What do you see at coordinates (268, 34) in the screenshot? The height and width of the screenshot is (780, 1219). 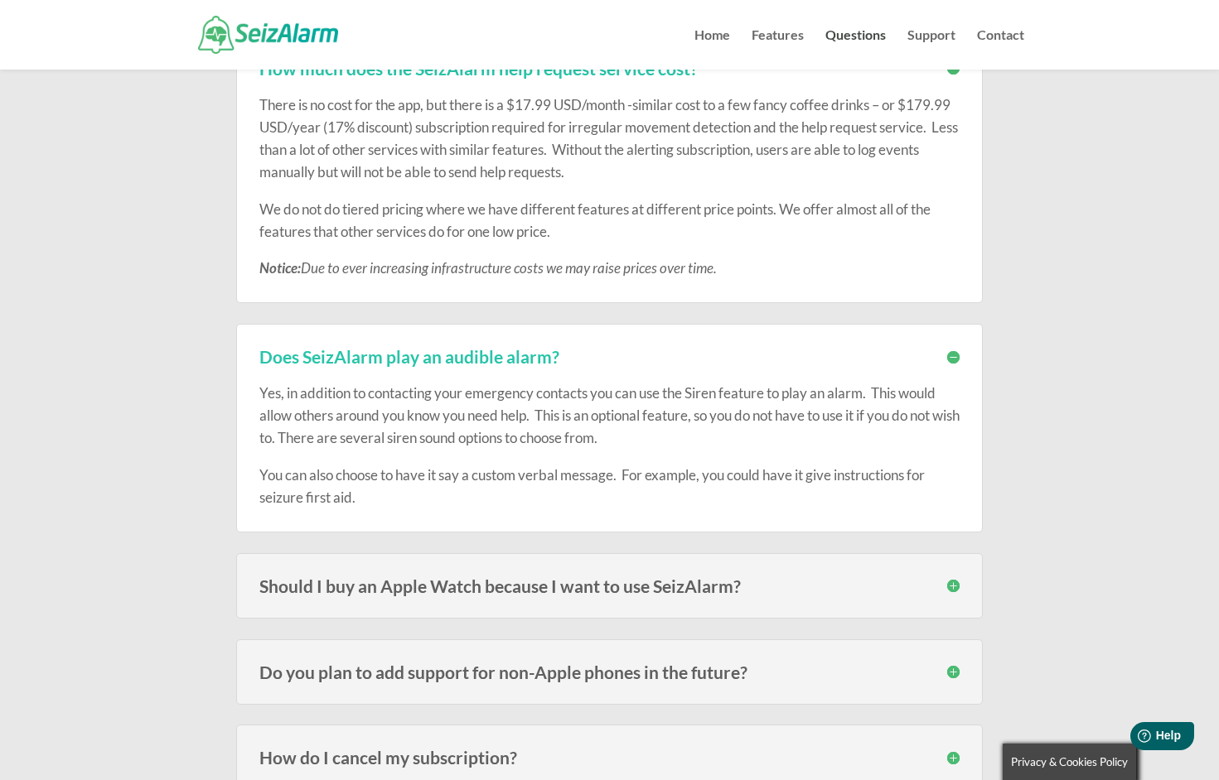 I see `img: SeizAlarm` at bounding box center [268, 34].